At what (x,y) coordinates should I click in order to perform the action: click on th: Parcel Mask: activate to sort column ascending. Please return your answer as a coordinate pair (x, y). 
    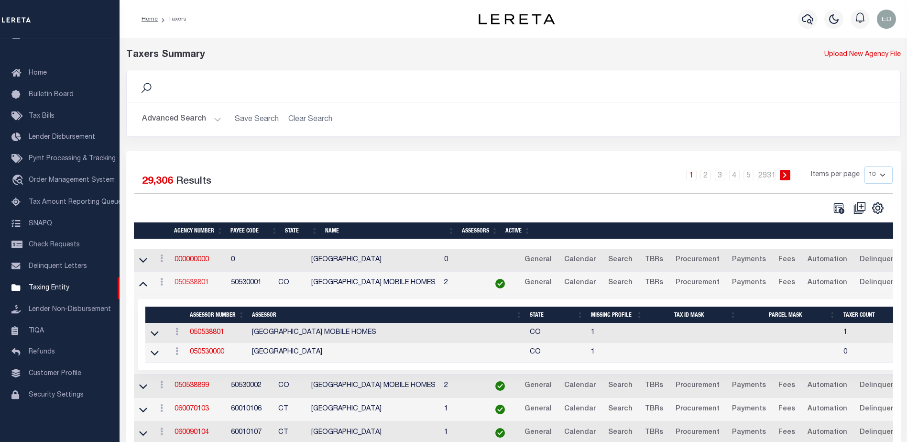
    Looking at the image, I should click on (790, 315).